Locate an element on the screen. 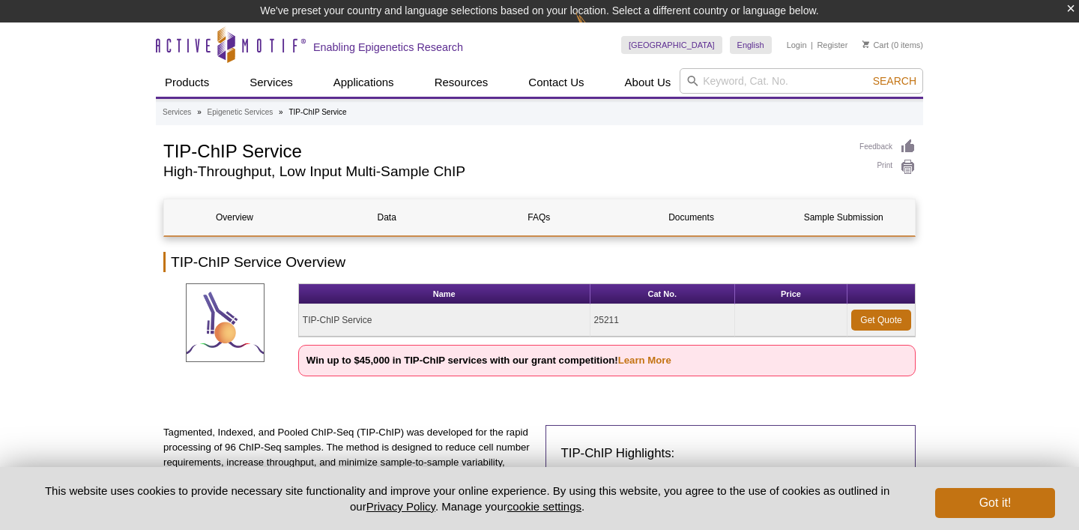 This screenshot has height=530, width=1079. button: cookie settings is located at coordinates (544, 506).